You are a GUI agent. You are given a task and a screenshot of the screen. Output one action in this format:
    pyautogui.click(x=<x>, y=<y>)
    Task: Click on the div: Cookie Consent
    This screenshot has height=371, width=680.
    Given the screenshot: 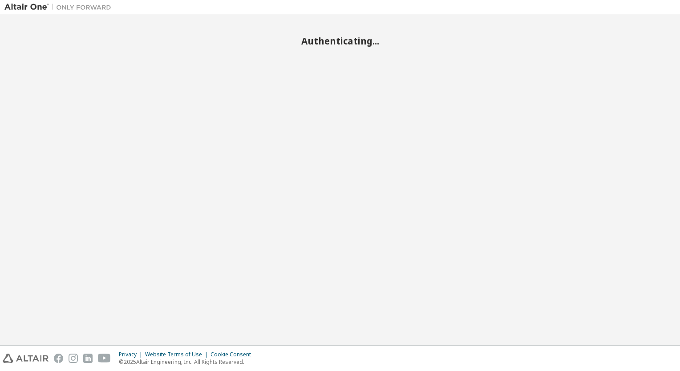 What is the action you would take?
    pyautogui.click(x=233, y=355)
    